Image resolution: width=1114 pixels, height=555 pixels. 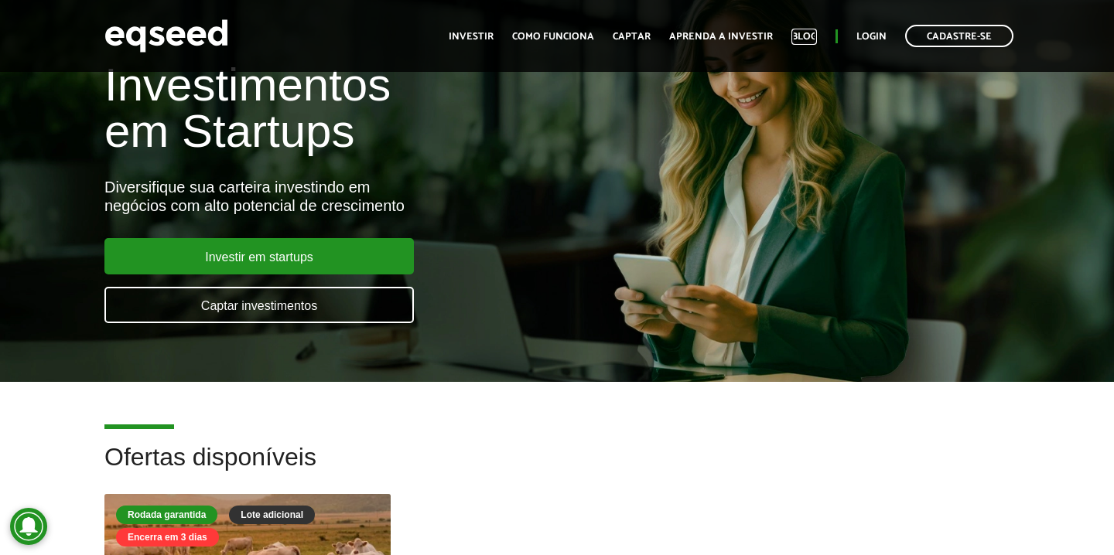 What do you see at coordinates (871, 36) in the screenshot?
I see `a: Login` at bounding box center [871, 36].